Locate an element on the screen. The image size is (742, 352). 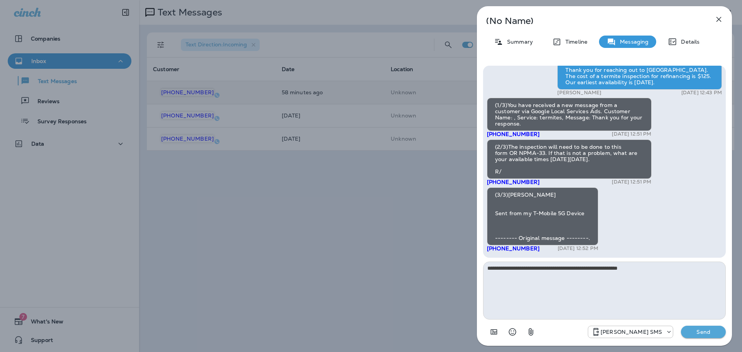
button: Add in a premade template is located at coordinates (494, 332).